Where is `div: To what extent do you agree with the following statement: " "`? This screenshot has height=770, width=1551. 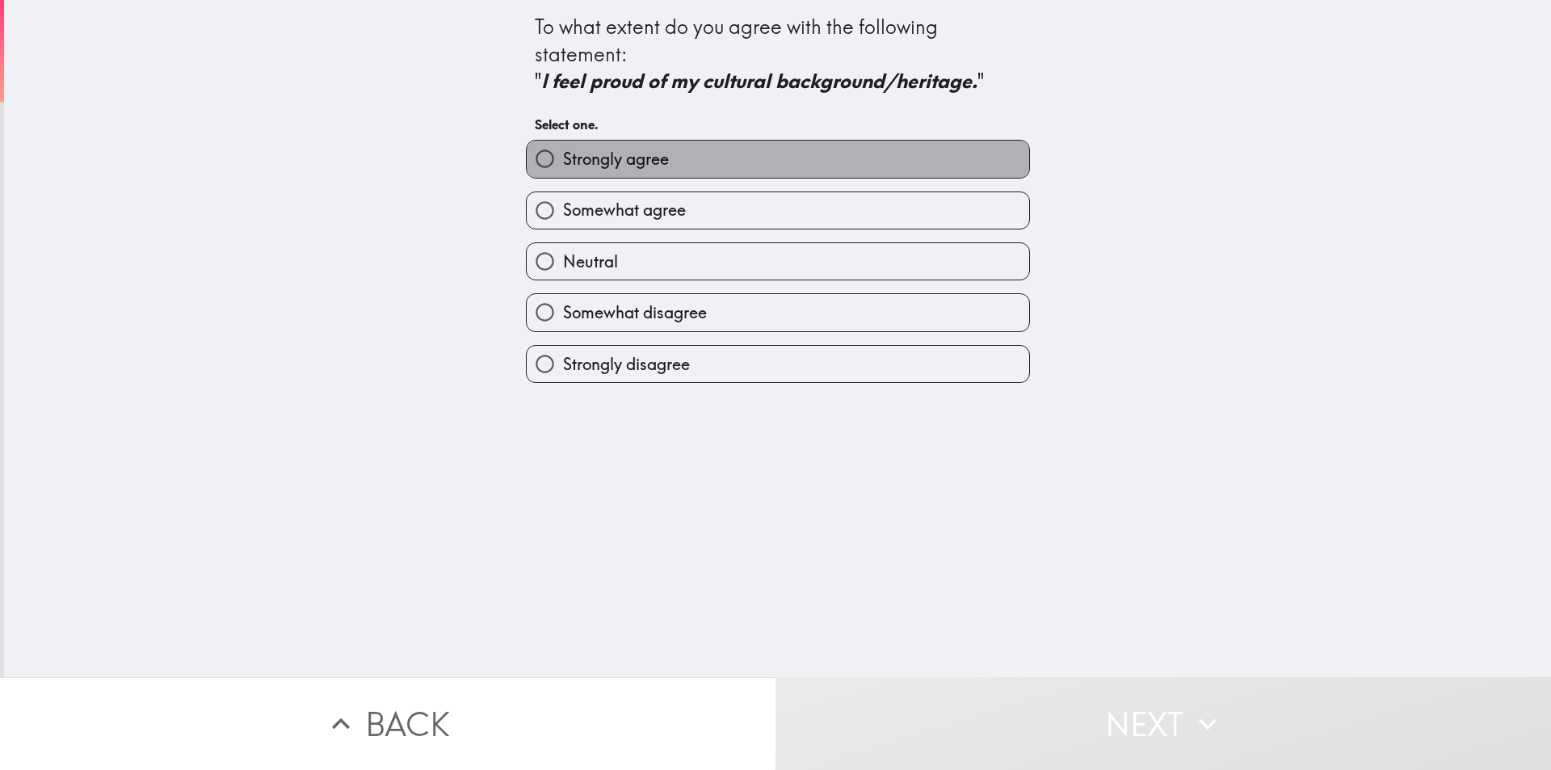
div: To what extent do you agree with the following statement: " " is located at coordinates (778, 54).